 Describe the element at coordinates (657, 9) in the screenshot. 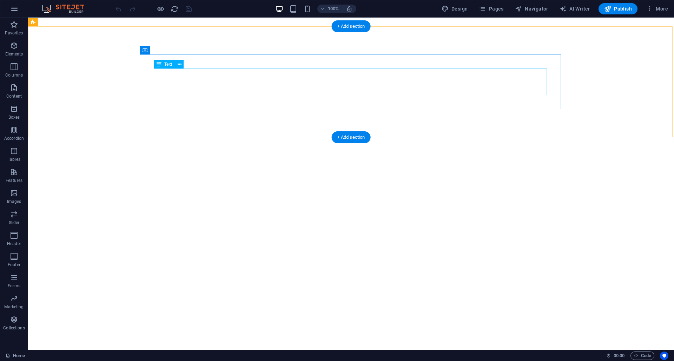

I see `span: More` at that location.